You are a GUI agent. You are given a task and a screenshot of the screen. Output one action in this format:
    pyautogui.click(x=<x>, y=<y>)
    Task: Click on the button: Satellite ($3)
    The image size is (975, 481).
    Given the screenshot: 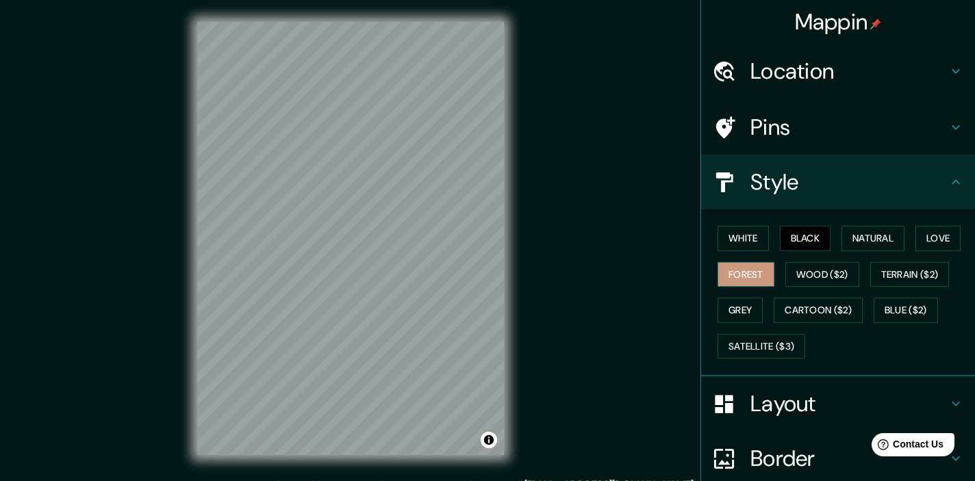 What is the action you would take?
    pyautogui.click(x=762, y=347)
    